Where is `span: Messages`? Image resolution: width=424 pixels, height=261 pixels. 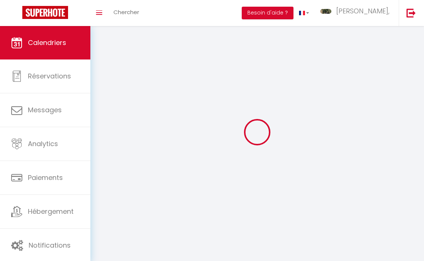 span: Messages is located at coordinates (45, 110).